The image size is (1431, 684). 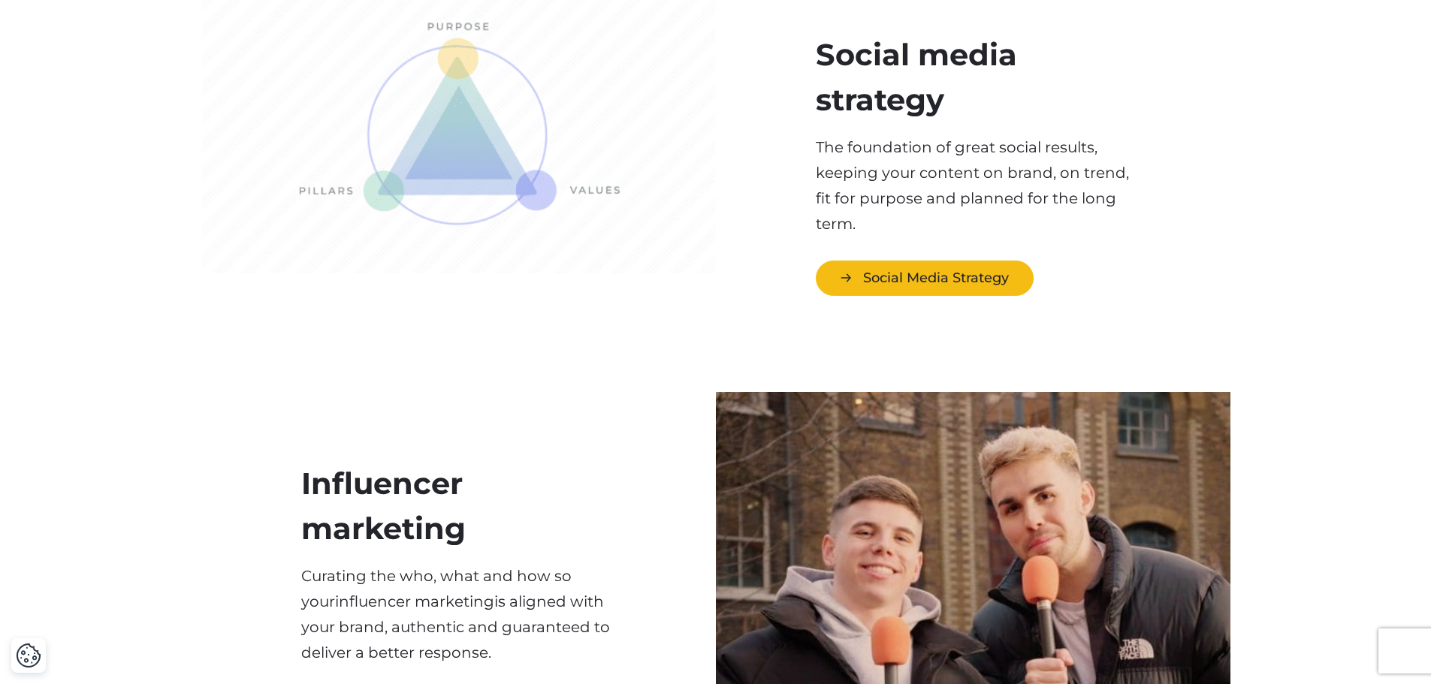 What do you see at coordinates (29, 656) in the screenshot?
I see `img: Revisit consent button` at bounding box center [29, 656].